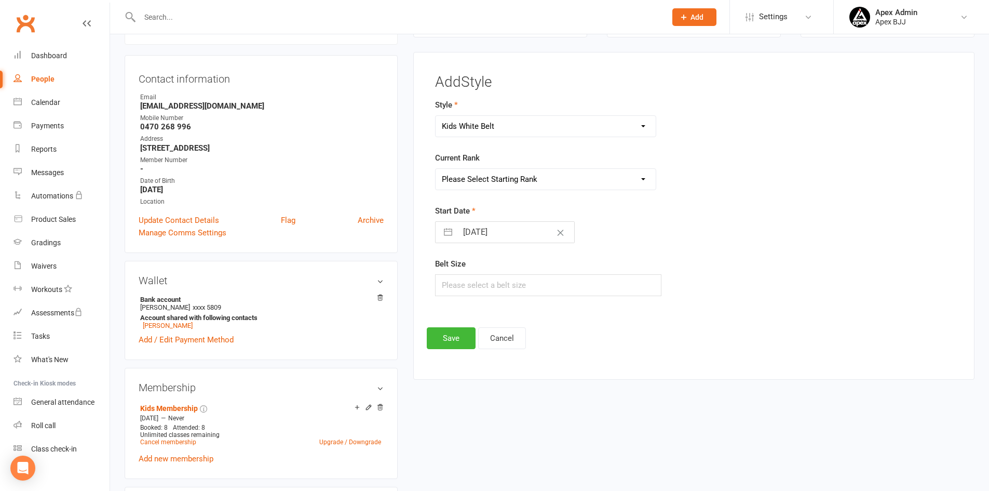 The height and width of the screenshot is (491, 989). I want to click on a: General attendance kiosk mode, so click(61, 402).